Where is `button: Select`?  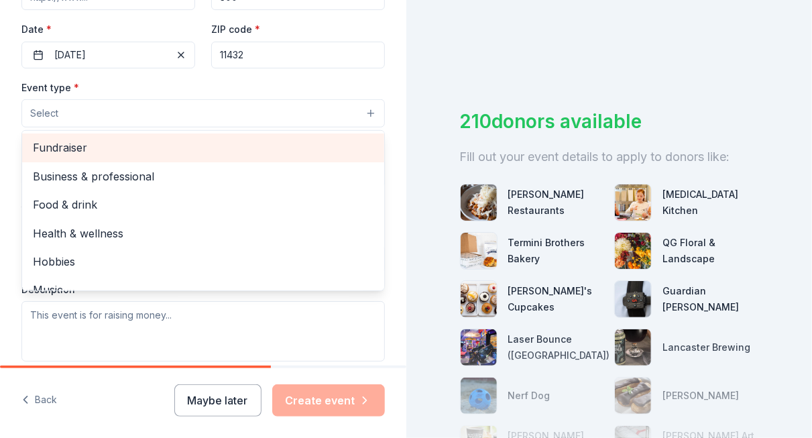
button: Select is located at coordinates (203, 113).